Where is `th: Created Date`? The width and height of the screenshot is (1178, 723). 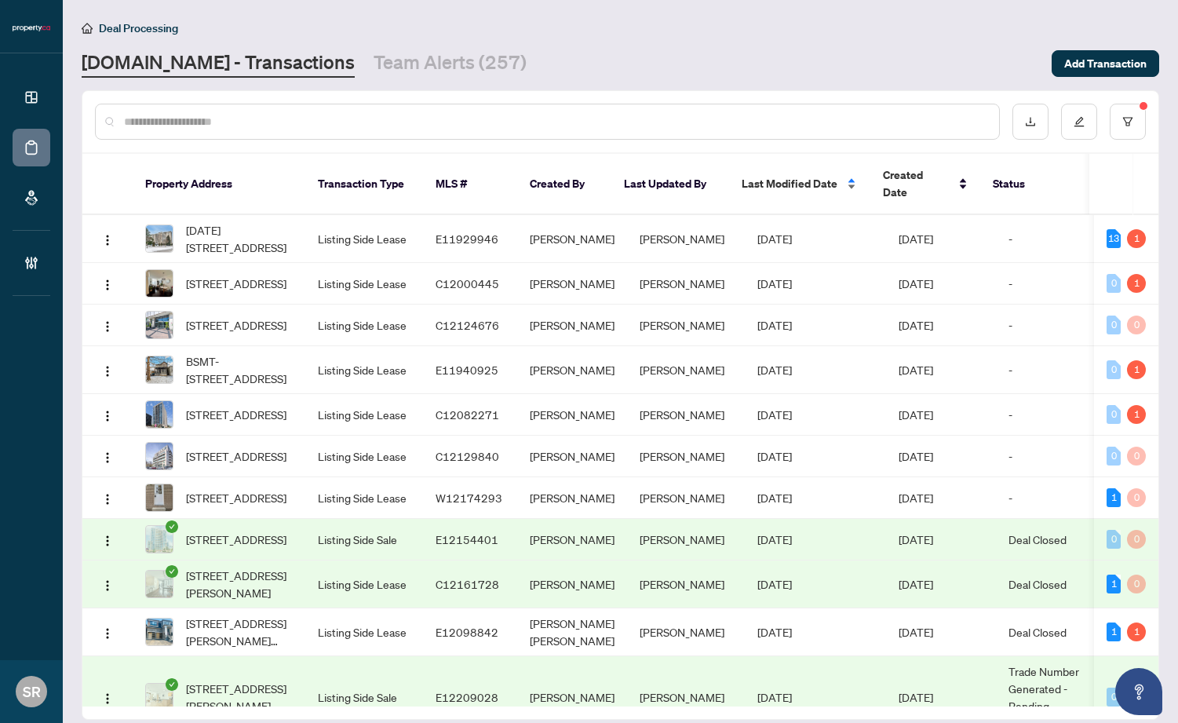 th: Created Date is located at coordinates (925, 184).